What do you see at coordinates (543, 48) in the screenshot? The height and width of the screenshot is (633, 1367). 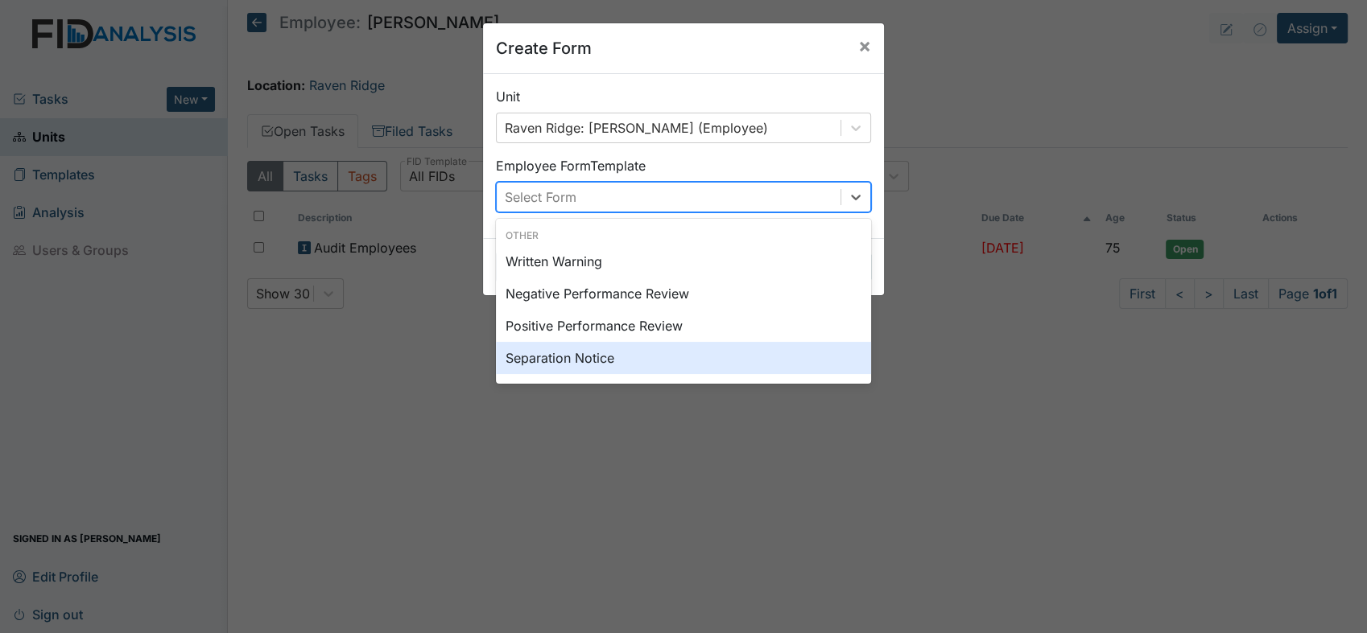 I see `h5: Create Form` at bounding box center [543, 48].